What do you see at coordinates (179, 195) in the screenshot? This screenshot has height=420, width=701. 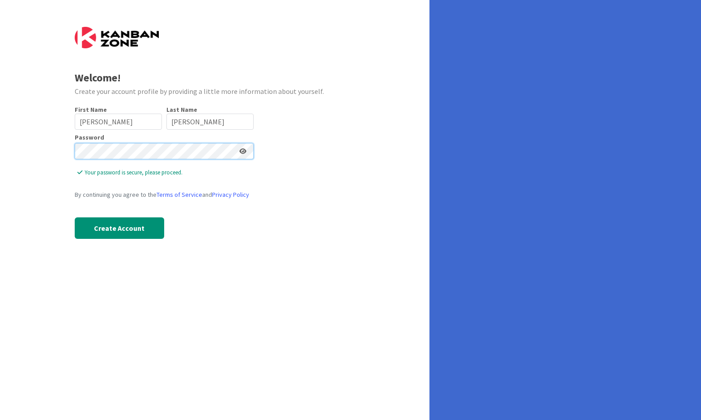 I see `a: Terms of Service` at bounding box center [179, 195].